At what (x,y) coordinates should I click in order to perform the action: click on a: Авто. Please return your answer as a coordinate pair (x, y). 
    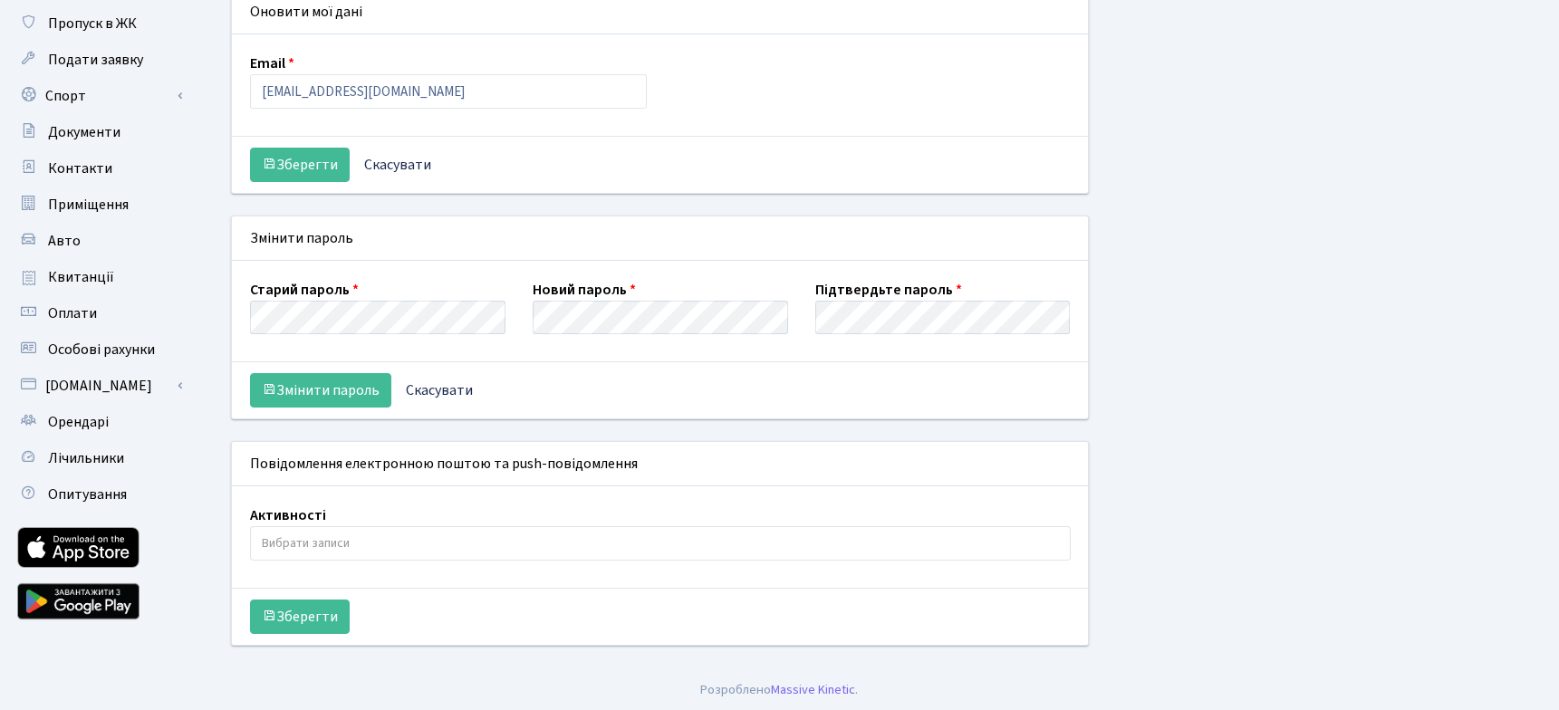
    Looking at the image, I should click on (100, 241).